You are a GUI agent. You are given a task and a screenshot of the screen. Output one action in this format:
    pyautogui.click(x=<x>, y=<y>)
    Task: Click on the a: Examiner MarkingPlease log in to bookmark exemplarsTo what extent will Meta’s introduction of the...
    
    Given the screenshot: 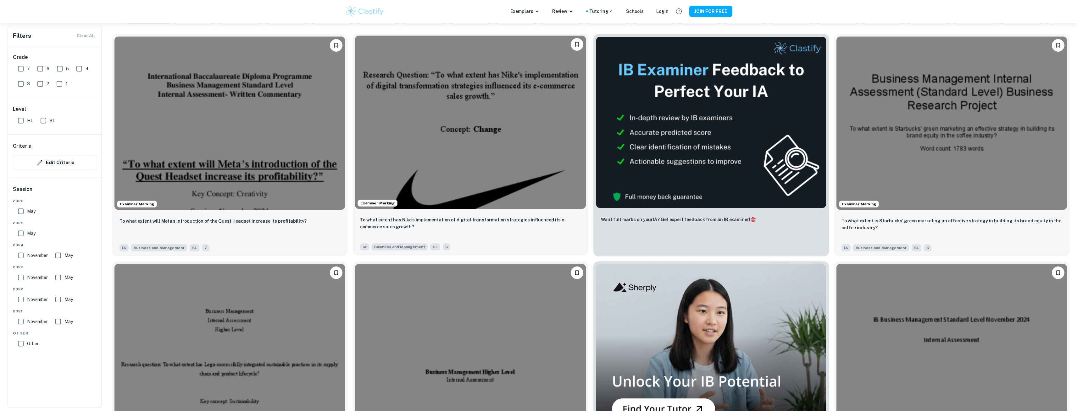 What is the action you would take?
    pyautogui.click(x=230, y=145)
    